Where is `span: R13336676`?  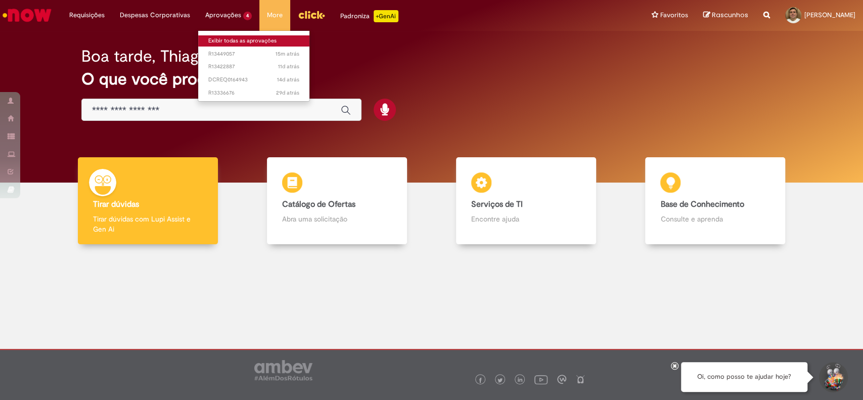 span: R13336676 is located at coordinates (254, 93).